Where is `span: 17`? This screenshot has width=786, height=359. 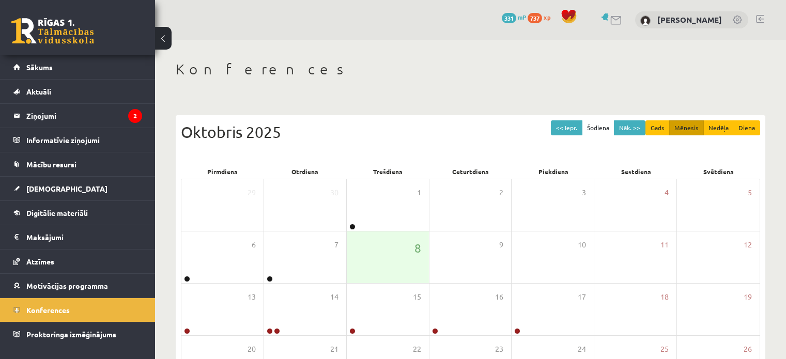
span: 17 is located at coordinates (582, 297).